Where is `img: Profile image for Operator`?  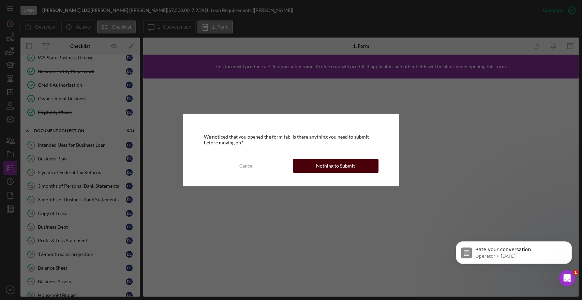
img: Profile image for Operator is located at coordinates (21, 26).